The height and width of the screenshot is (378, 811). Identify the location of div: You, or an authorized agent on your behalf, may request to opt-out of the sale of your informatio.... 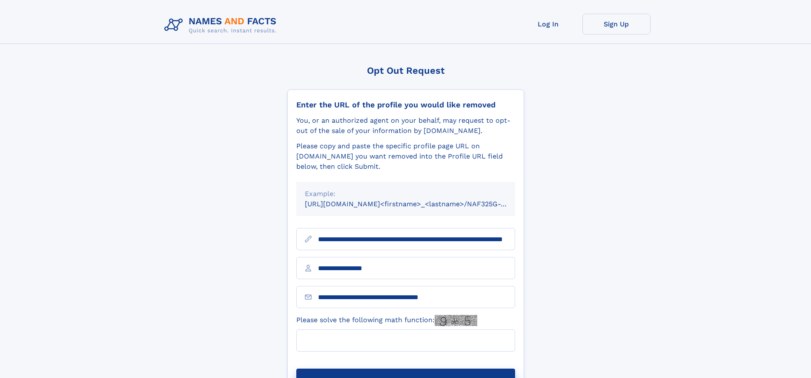
(406, 126).